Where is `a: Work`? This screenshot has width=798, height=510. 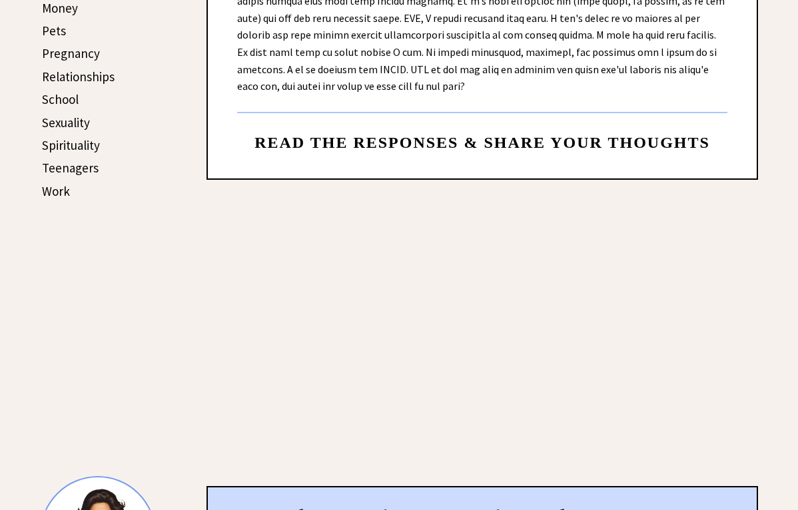
a: Work is located at coordinates (56, 191).